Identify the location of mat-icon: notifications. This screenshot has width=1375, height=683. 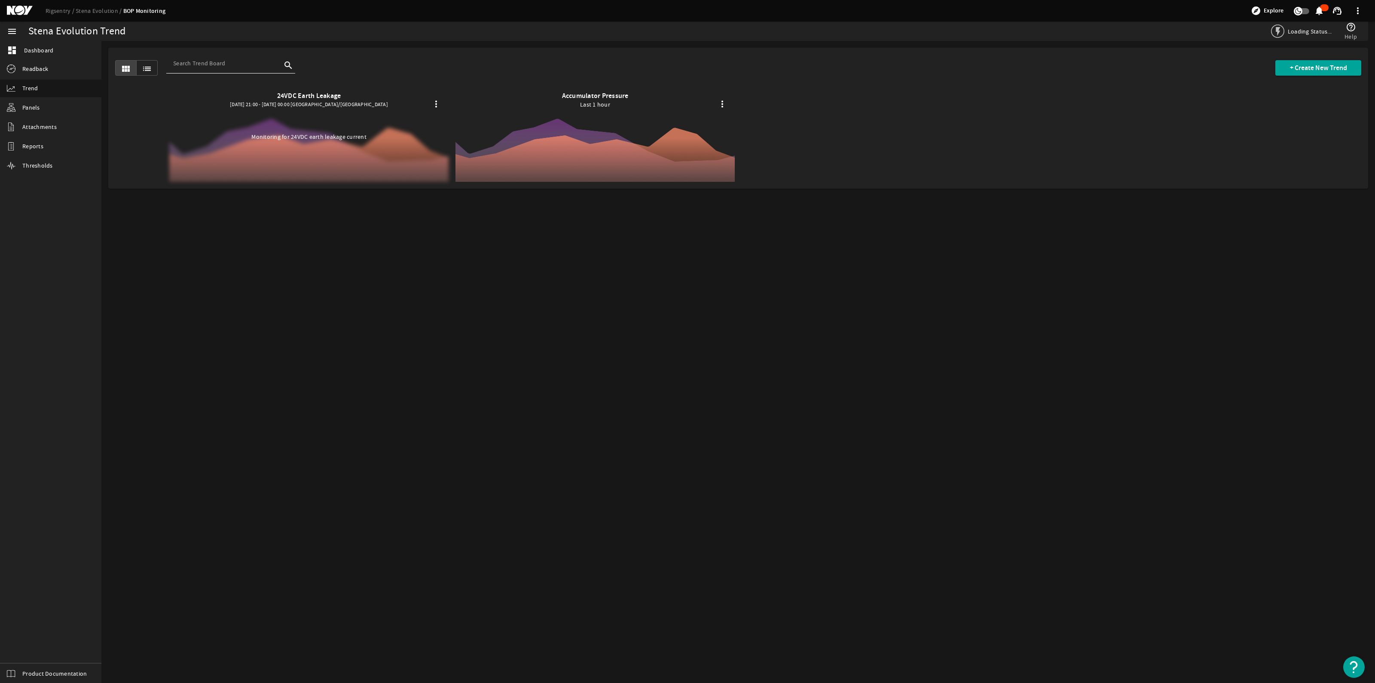
(1319, 11).